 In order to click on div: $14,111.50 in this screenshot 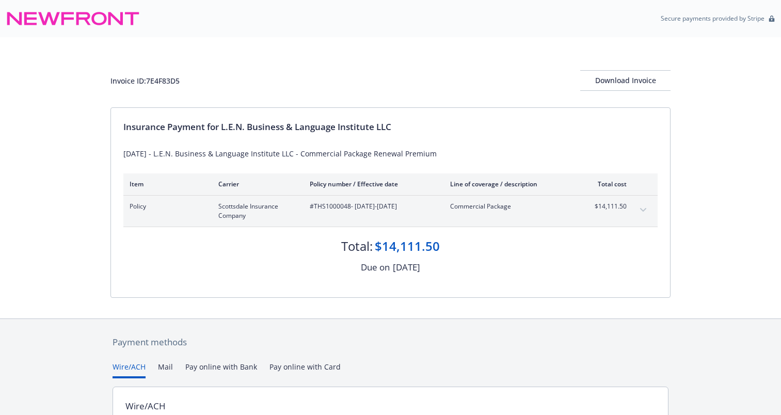, I will do `click(407, 246)`.